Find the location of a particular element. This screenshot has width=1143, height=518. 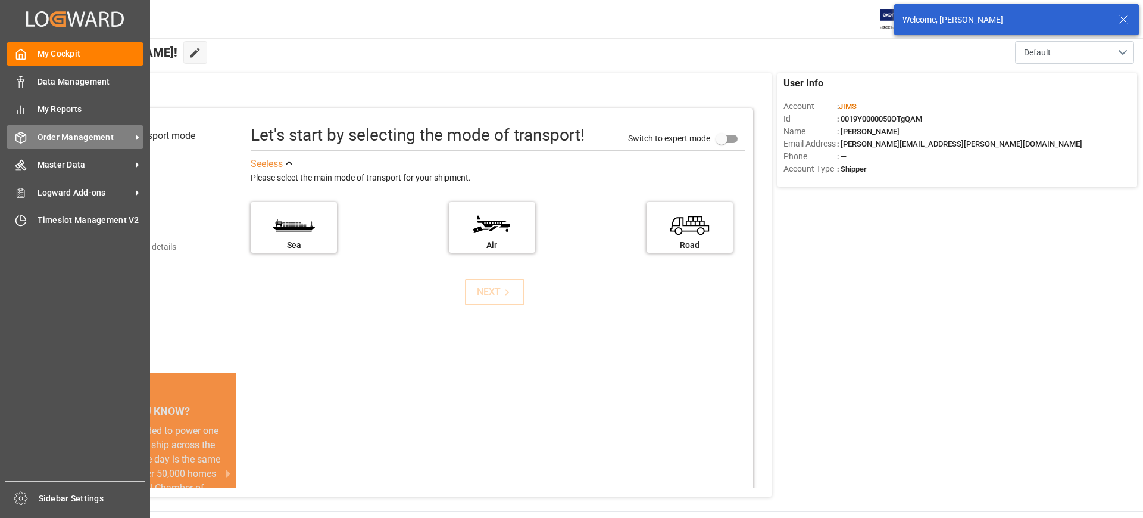

div: Let's start by selecting the mode of transport! is located at coordinates (417, 135).